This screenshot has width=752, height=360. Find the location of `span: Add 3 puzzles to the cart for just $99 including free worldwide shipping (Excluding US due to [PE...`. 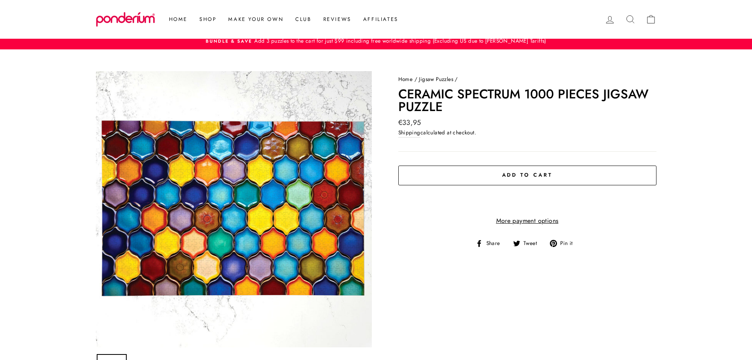

span: Add 3 puzzles to the cart for just $99 including free worldwide shipping (Excluding US due to [PE... is located at coordinates (399, 41).